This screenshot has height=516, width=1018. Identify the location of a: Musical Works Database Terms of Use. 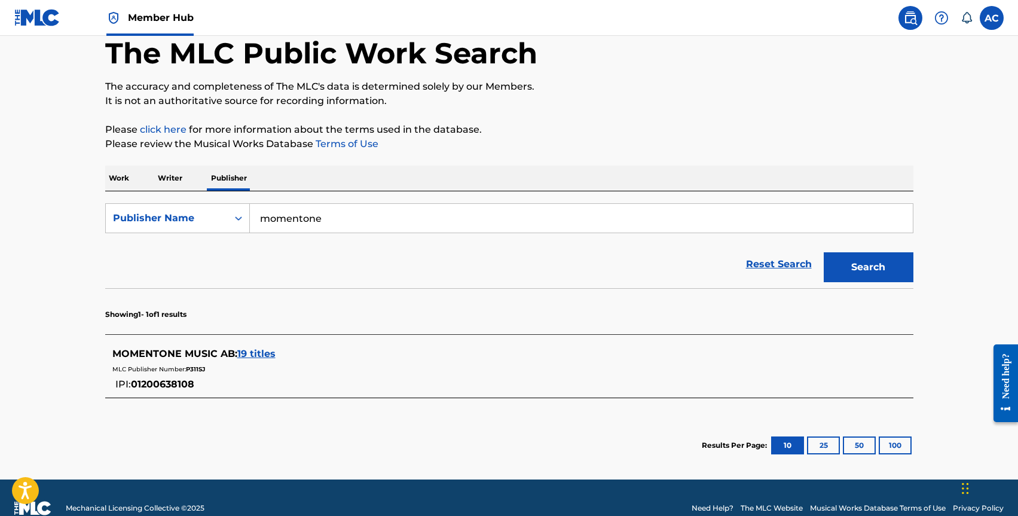
(877, 508).